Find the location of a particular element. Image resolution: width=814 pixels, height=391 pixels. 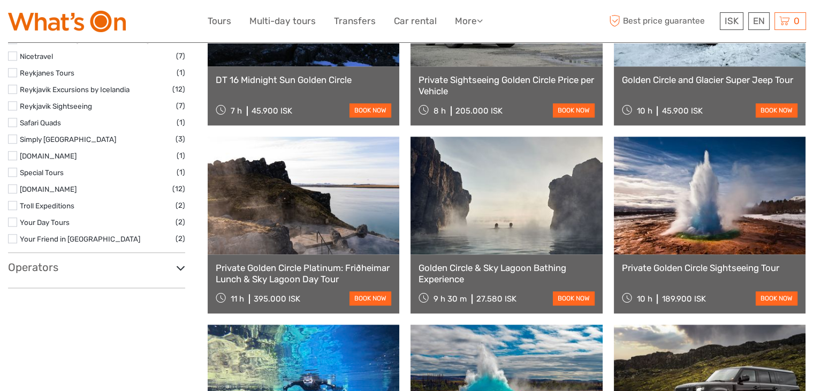

h3: Operators is located at coordinates (96, 267).